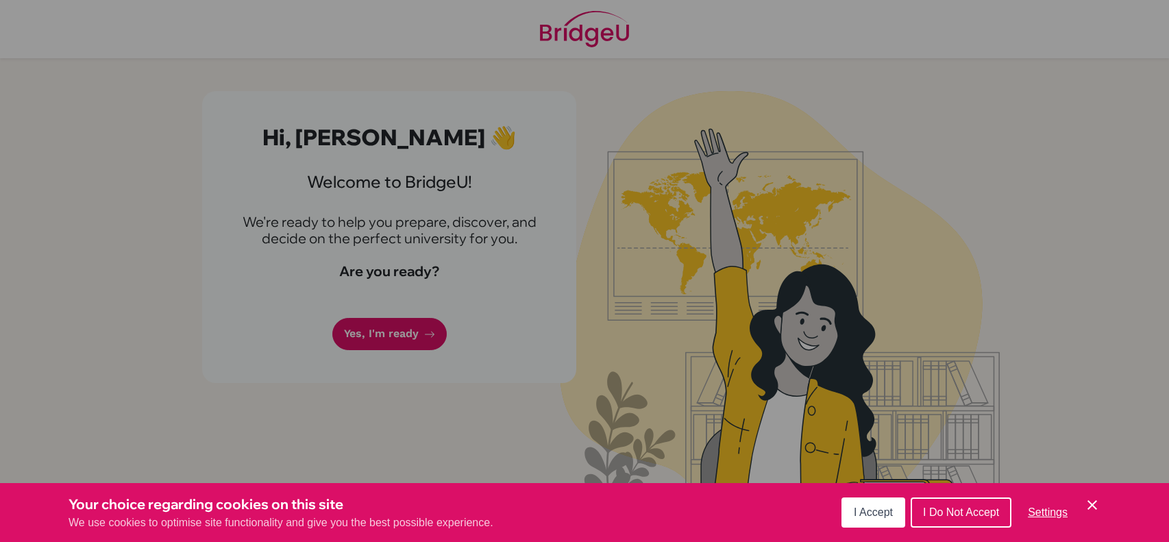 This screenshot has height=542, width=1169. Describe the element at coordinates (281, 504) in the screenshot. I see `h3: Your choice regarding cookies on this site` at that location.